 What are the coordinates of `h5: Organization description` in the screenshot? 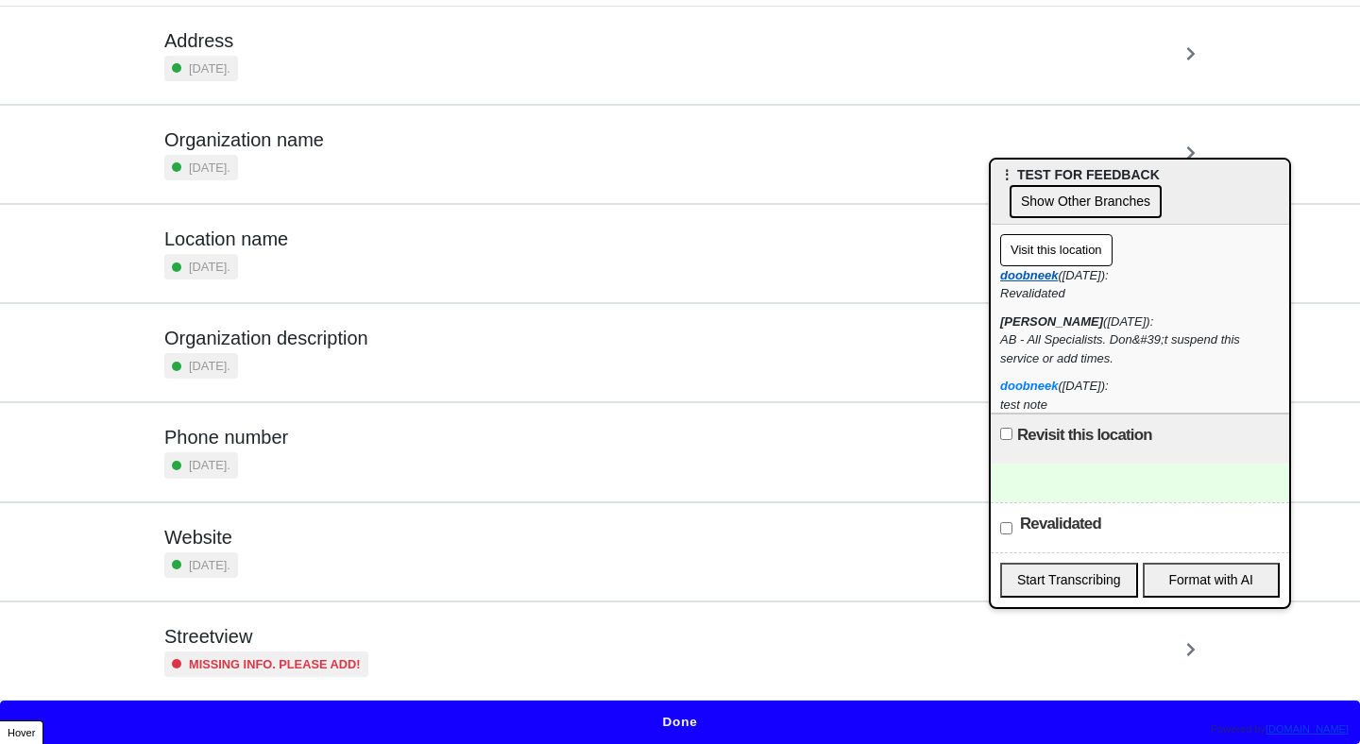 It's located at (266, 338).